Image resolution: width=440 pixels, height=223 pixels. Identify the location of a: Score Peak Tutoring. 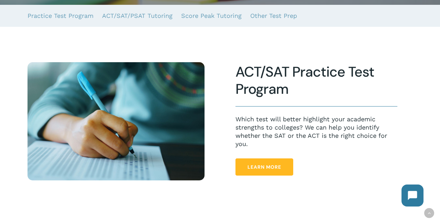
(212, 16).